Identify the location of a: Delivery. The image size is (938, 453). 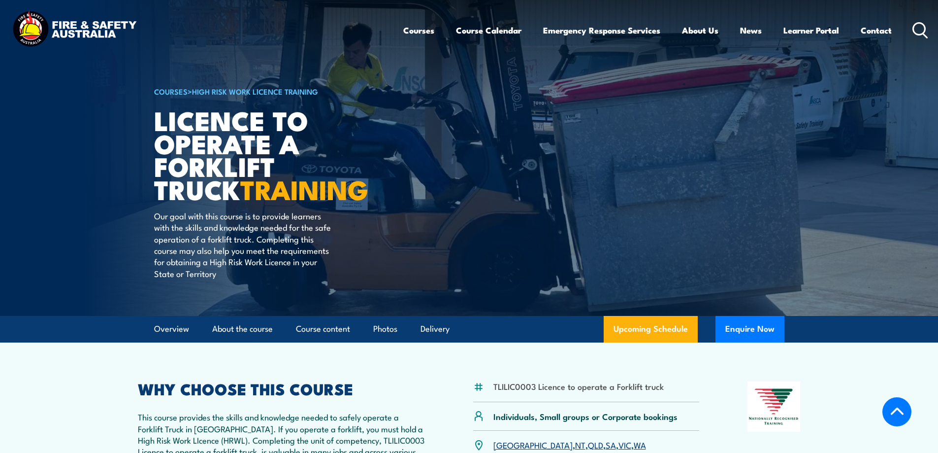
(435, 329).